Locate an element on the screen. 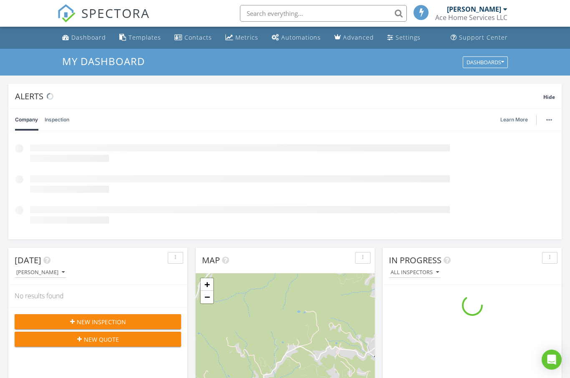 The image size is (570, 378). img: The Best Home Inspection Software - Spectora is located at coordinates (66, 13).